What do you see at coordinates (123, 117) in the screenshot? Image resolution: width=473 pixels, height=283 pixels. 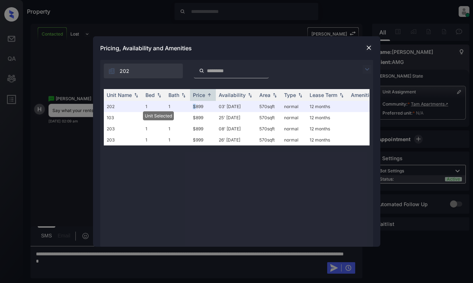 I see `td: 103` at bounding box center [123, 117].